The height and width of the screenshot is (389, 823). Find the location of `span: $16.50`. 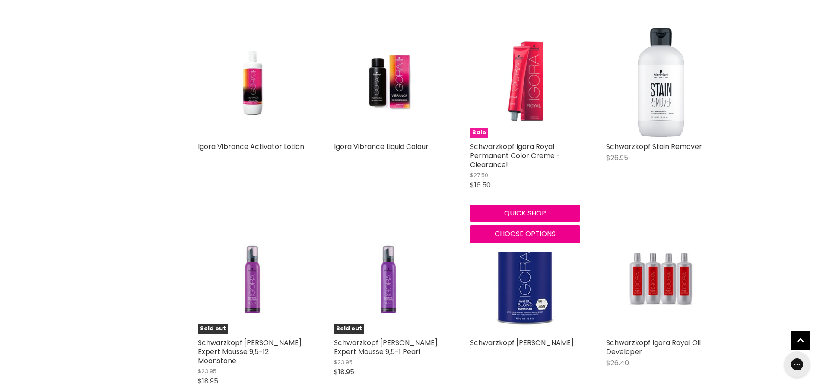

span: $16.50 is located at coordinates (480, 185).